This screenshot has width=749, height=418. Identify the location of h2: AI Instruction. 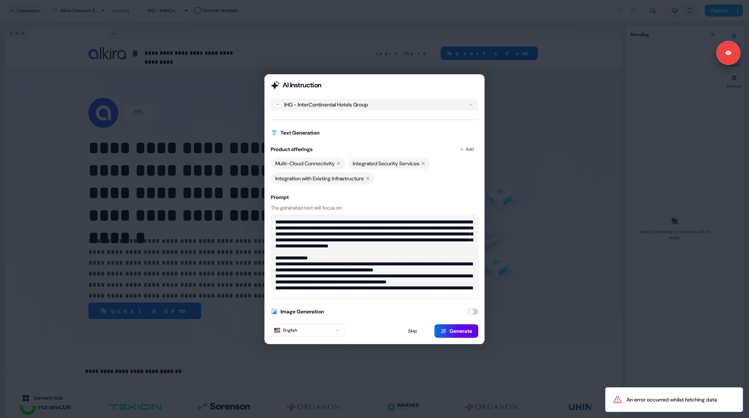
(302, 85).